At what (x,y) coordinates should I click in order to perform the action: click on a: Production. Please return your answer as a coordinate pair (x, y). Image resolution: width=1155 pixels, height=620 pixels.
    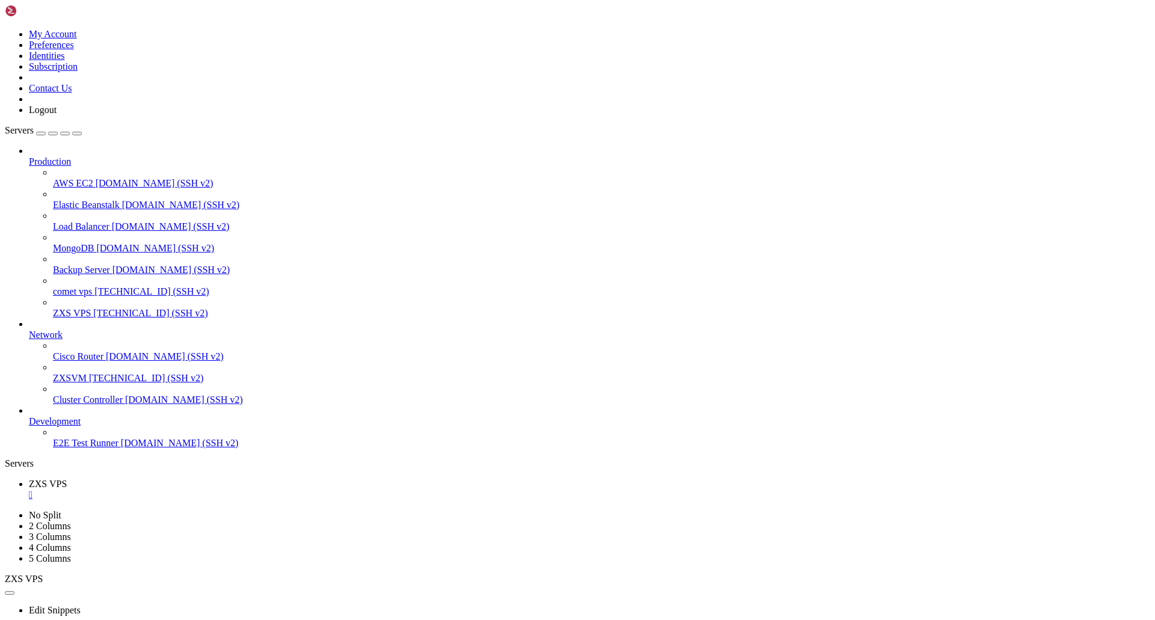
    Looking at the image, I should click on (589, 162).